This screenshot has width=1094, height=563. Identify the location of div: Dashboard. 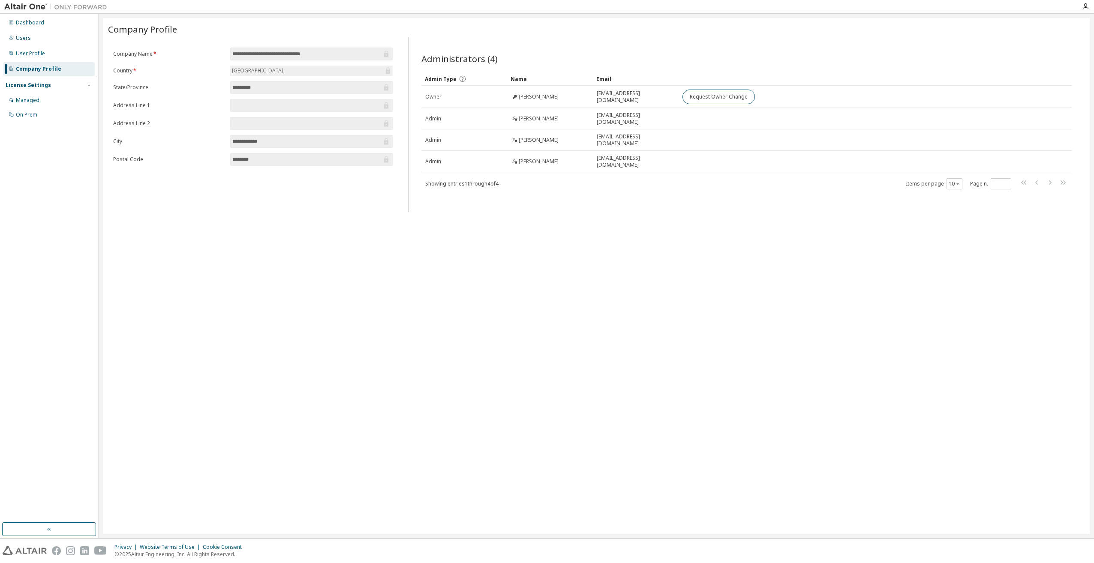
(30, 23).